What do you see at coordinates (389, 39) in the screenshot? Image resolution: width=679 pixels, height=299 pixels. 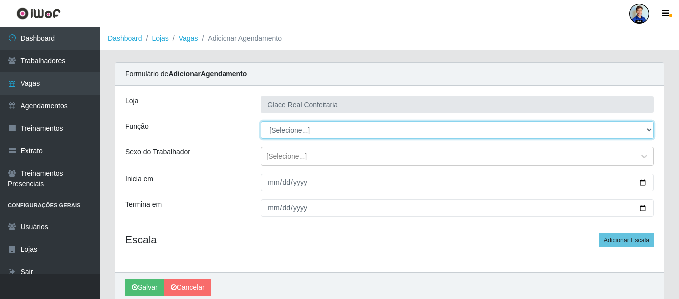 I see `nav: breadcrumb` at bounding box center [389, 39].